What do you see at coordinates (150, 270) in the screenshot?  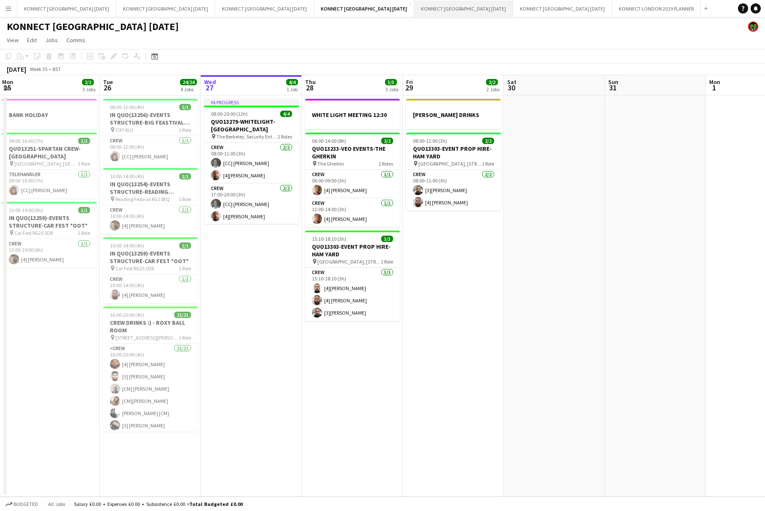 I see `app-job-card: 10:00-14:00 (4h)1/1IN QUO(13259)-EVENTS STRUCTURE-CAR FEST *OOT* Car Fest RG25 3DR1 RoleCrew1/110...` at bounding box center [150, 270].